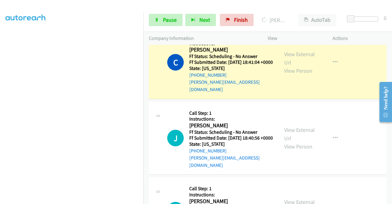  Describe the element at coordinates (241, 20) in the screenshot. I see `span: Finish` at that location.